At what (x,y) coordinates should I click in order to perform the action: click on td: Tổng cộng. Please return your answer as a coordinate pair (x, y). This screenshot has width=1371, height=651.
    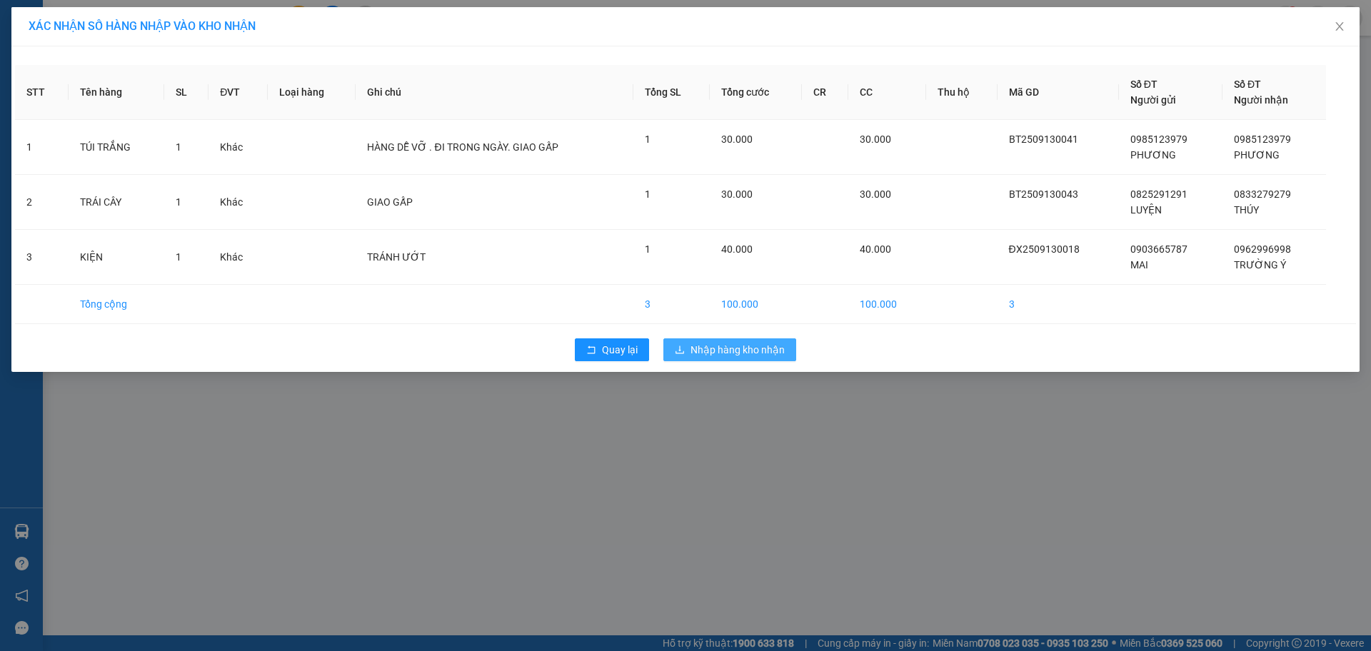
    Looking at the image, I should click on (116, 304).